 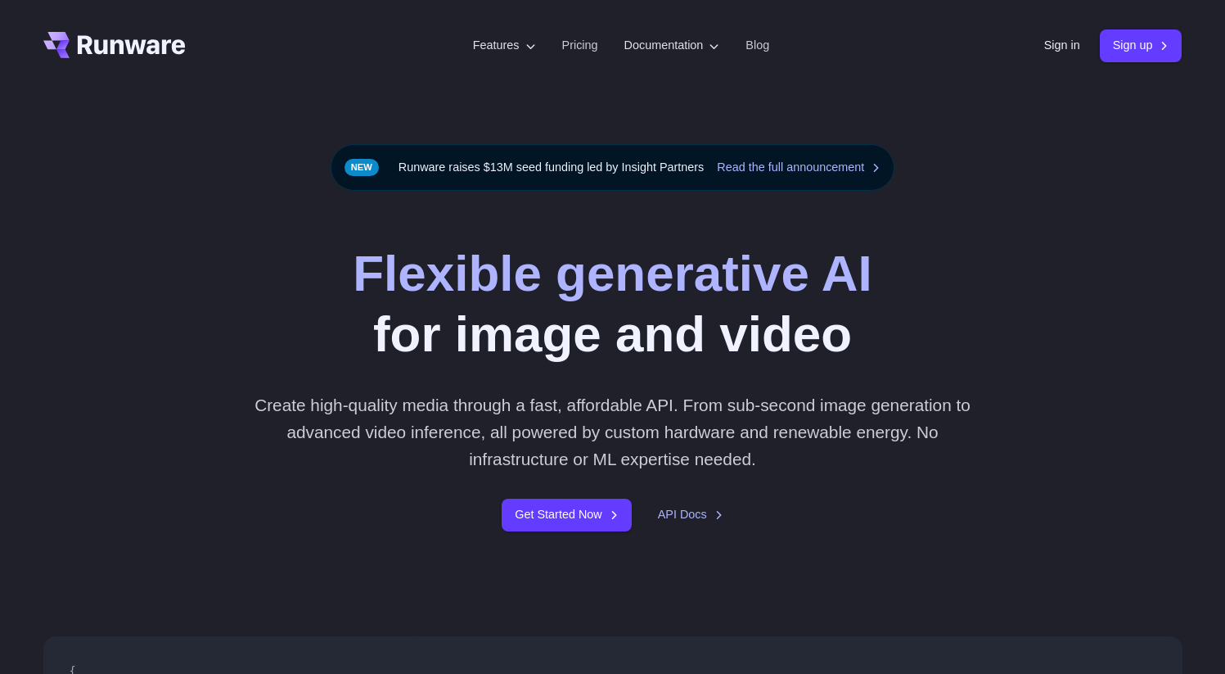 What do you see at coordinates (757, 45) in the screenshot?
I see `a: Blog` at bounding box center [757, 45].